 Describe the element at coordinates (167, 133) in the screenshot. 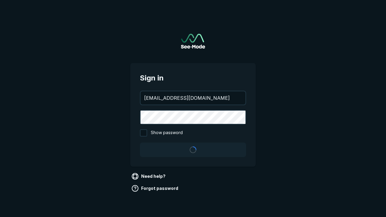

I see `span: Show password` at that location.